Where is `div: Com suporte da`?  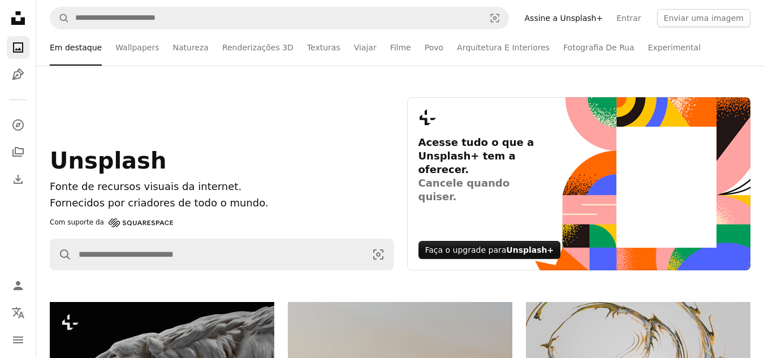 div: Com suporte da is located at coordinates (111, 223).